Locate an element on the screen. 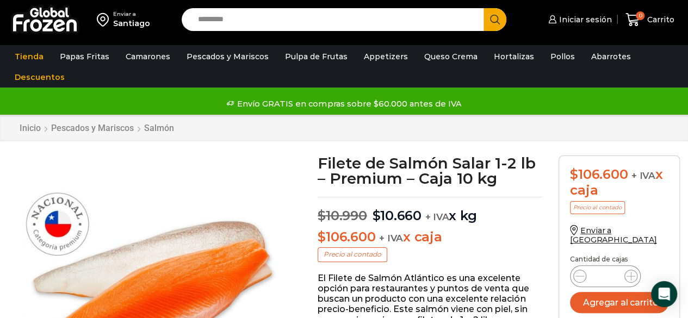 Image resolution: width=688 pixels, height=318 pixels. a: Tienda is located at coordinates (29, 57).